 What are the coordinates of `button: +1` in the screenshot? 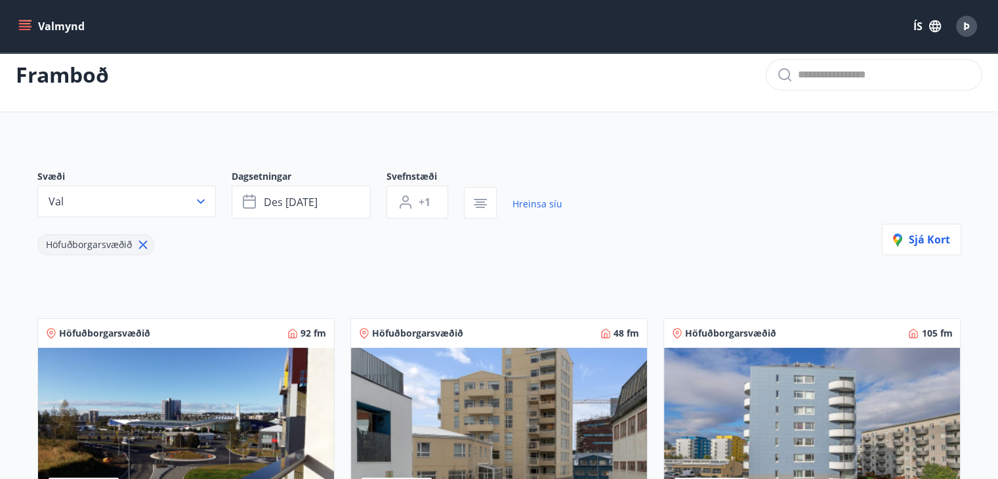 It's located at (417, 202).